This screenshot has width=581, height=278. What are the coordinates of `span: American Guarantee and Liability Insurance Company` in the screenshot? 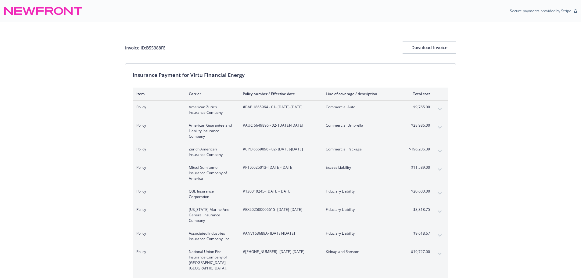 It's located at (211, 131).